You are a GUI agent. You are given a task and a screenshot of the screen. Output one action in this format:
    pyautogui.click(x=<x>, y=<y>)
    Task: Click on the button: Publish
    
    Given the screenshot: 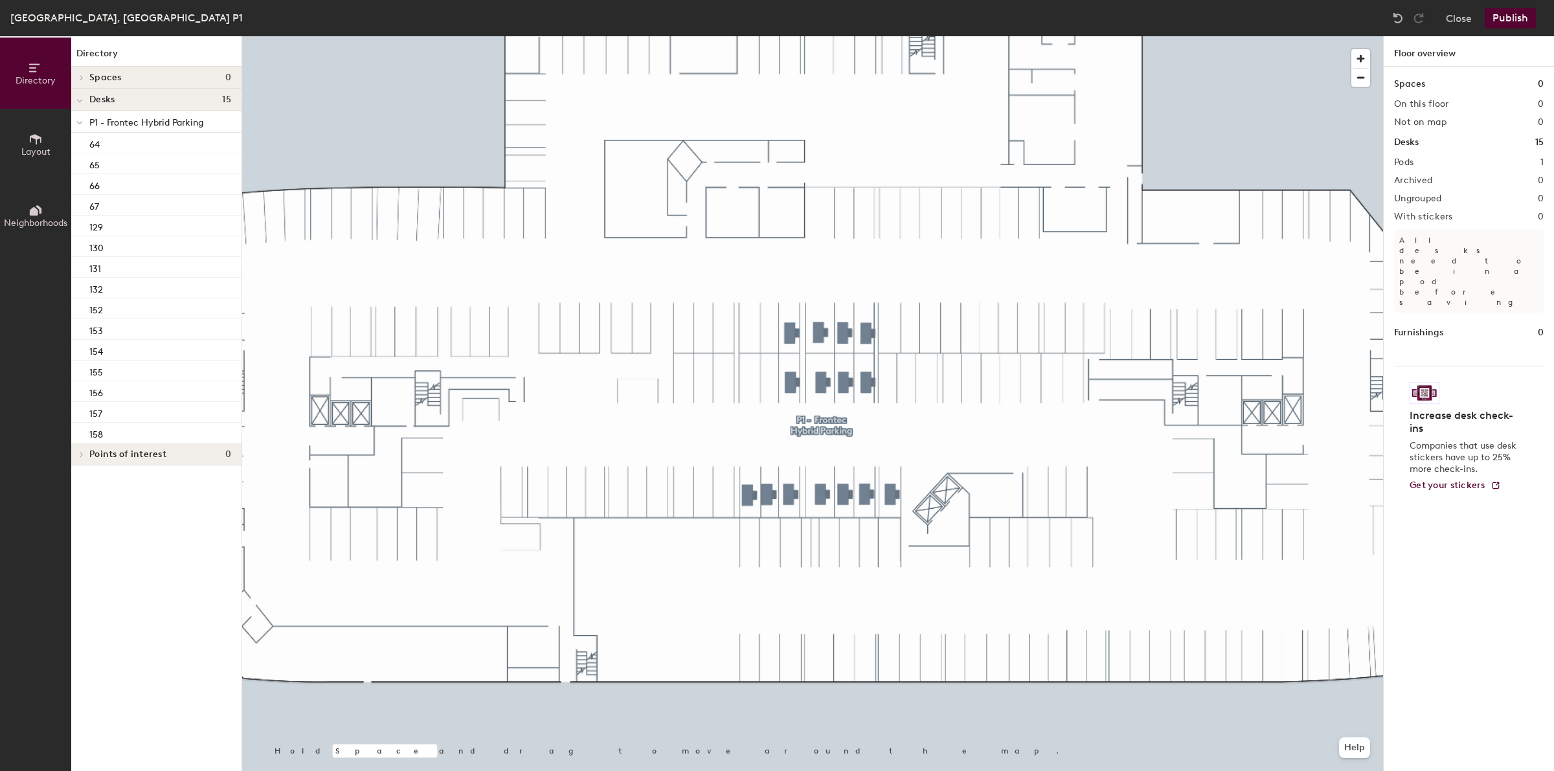 What is the action you would take?
    pyautogui.click(x=1510, y=18)
    